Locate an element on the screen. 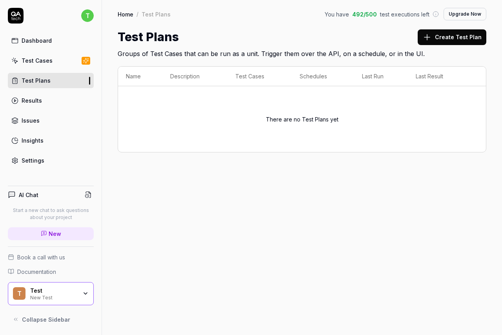  div: Issues is located at coordinates (31, 120).